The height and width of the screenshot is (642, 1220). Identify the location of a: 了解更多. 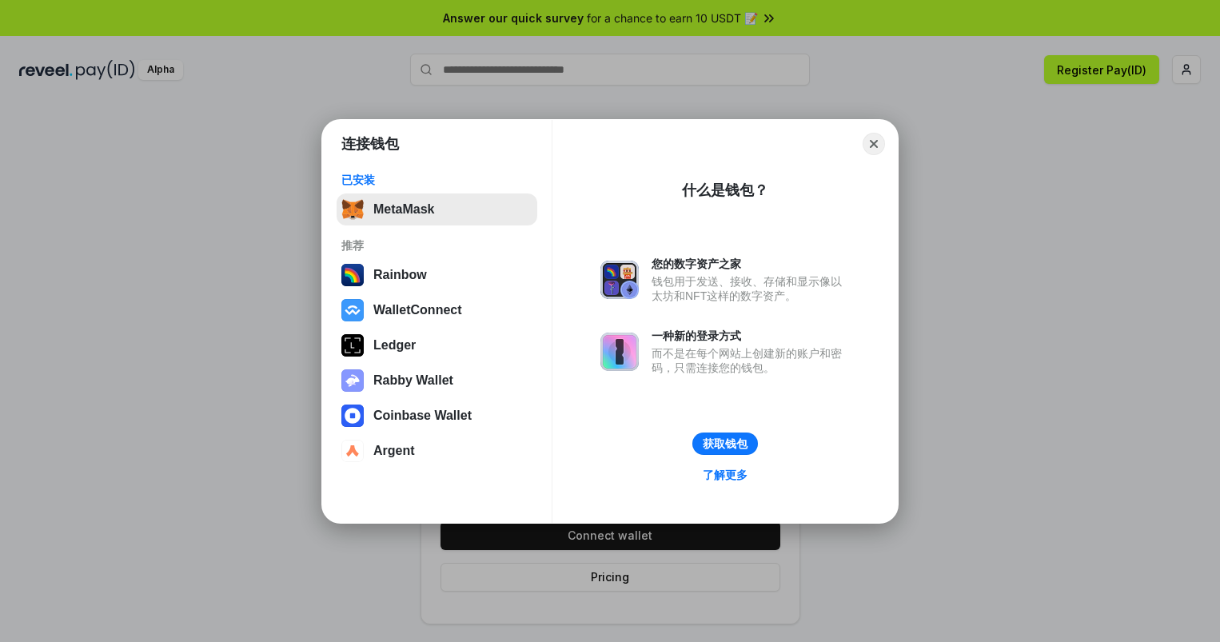
(725, 475).